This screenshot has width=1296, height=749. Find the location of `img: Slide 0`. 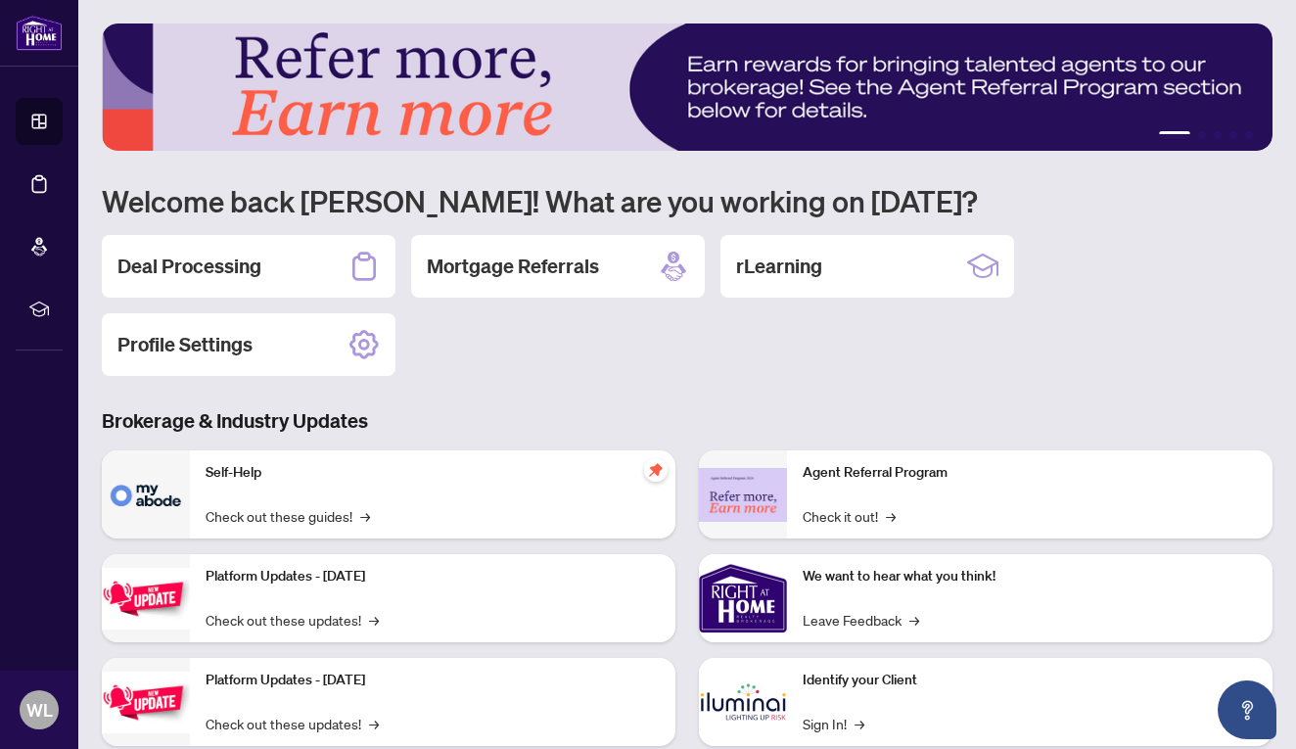

img: Slide 0 is located at coordinates (687, 87).